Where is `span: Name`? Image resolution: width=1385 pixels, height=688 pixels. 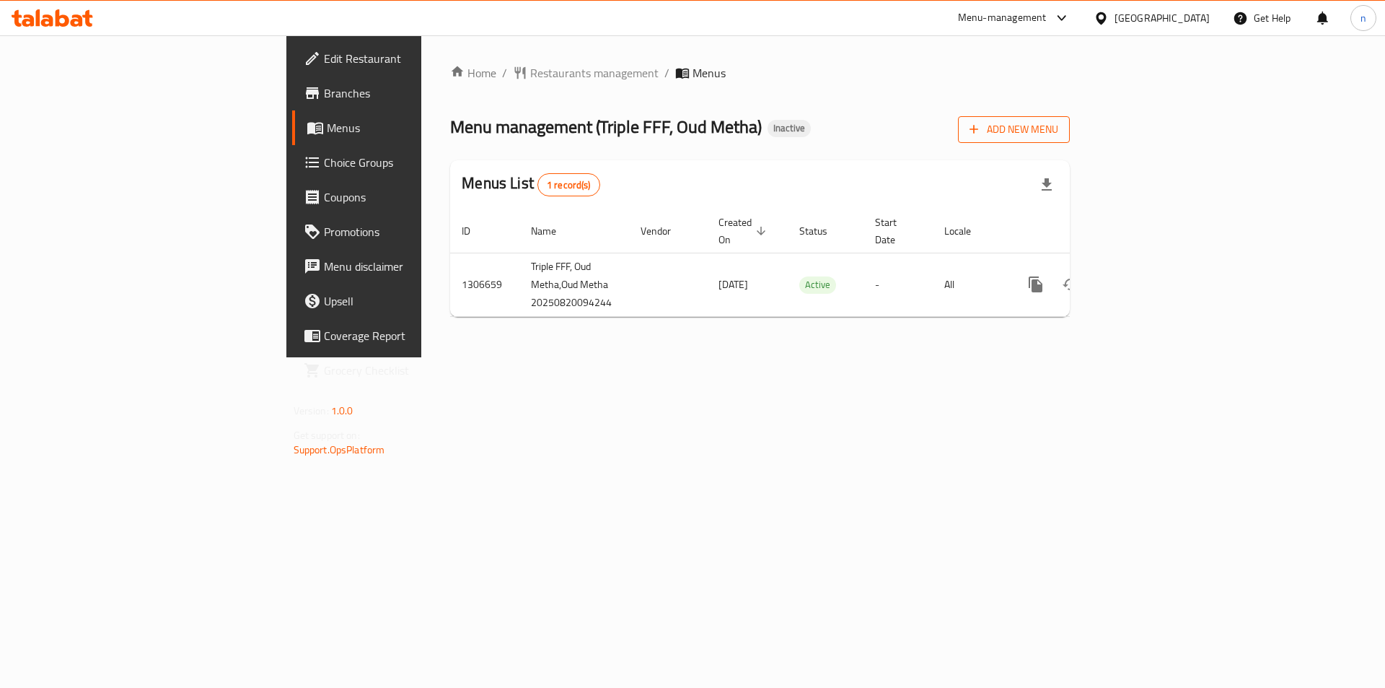 span: Name is located at coordinates (553, 231).